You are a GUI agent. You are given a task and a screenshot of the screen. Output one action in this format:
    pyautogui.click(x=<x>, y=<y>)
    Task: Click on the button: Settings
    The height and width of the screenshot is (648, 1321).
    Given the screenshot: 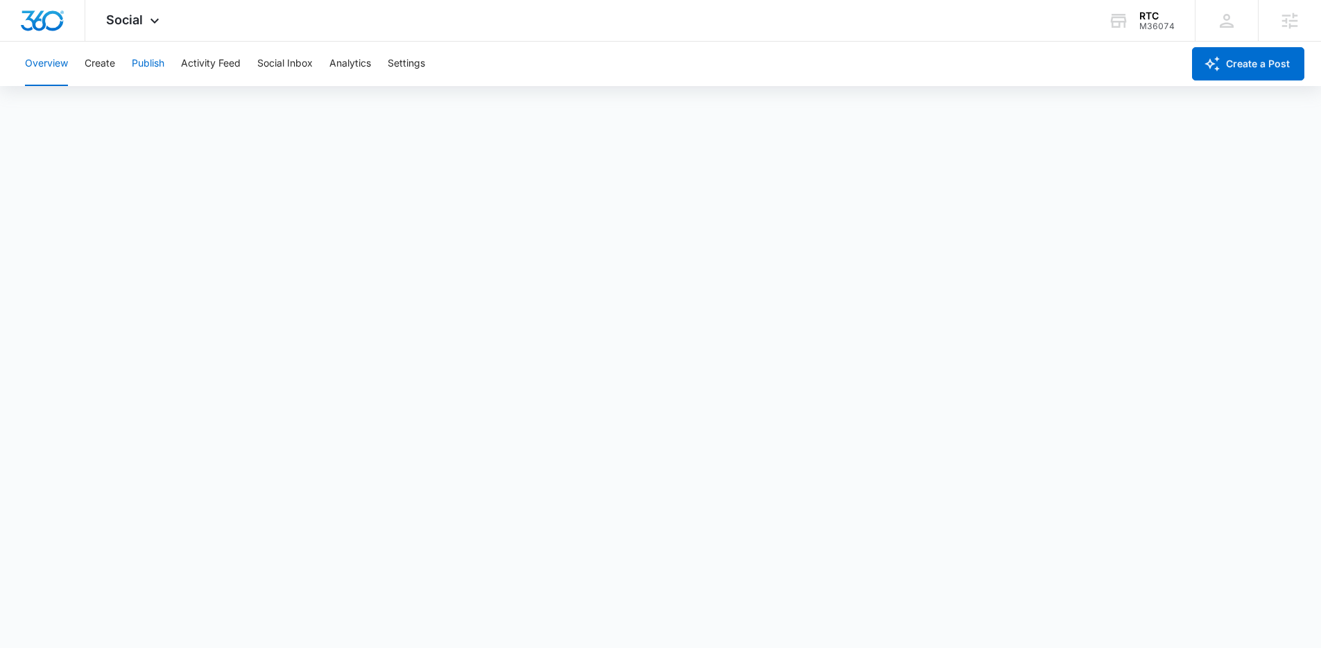 What is the action you would take?
    pyautogui.click(x=406, y=64)
    